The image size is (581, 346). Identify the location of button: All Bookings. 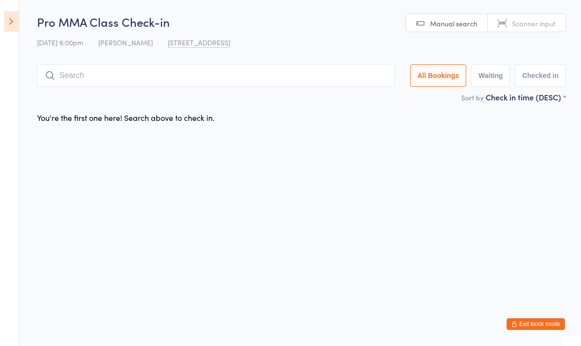
(439, 75).